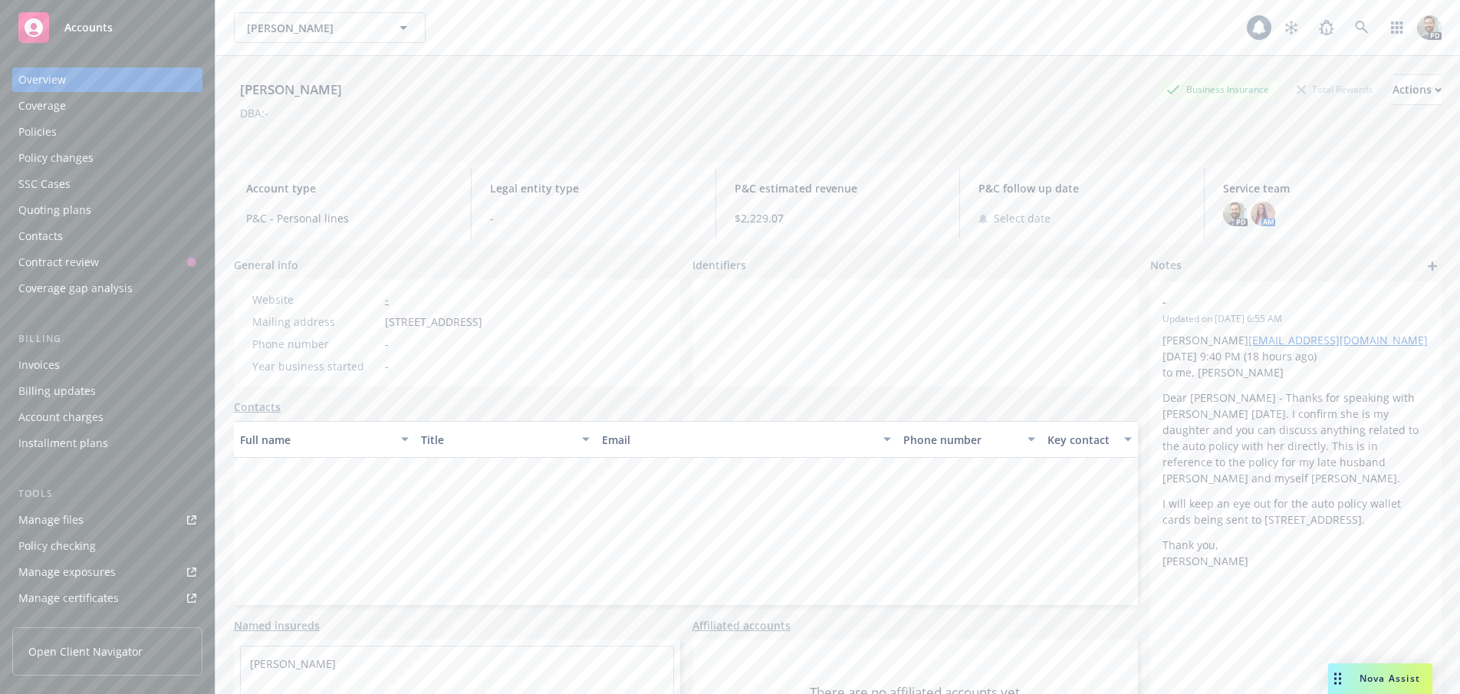 This screenshot has width=1460, height=694. I want to click on div: Email, so click(738, 439).